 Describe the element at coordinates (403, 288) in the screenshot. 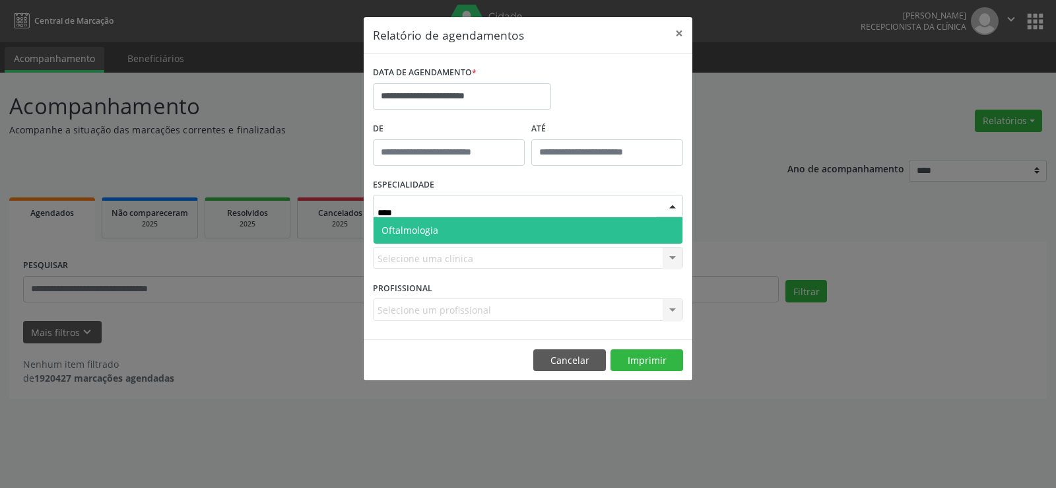

I see `label: PROFISSIONAL` at that location.